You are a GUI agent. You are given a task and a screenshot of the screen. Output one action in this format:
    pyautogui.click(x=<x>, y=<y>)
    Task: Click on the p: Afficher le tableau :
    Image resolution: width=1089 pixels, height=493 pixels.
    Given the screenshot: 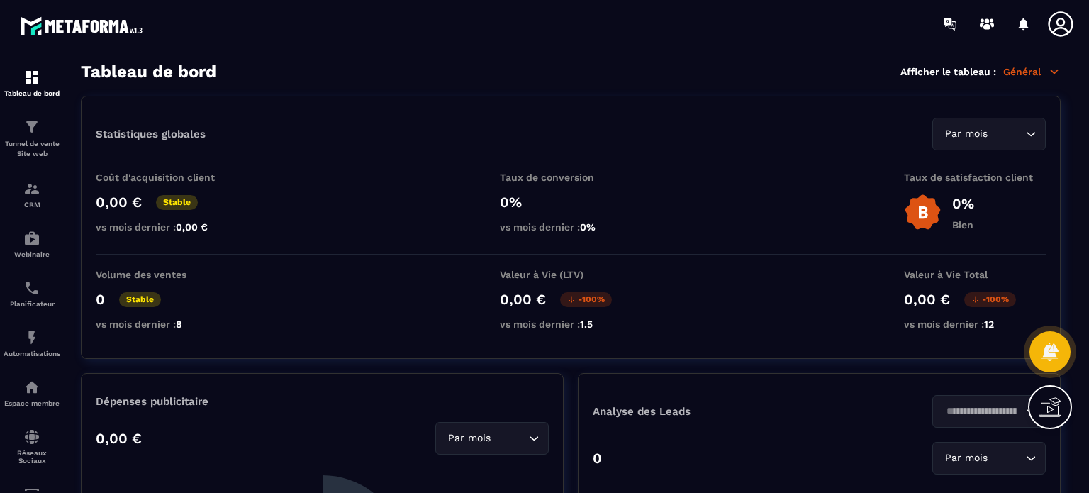 What is the action you would take?
    pyautogui.click(x=948, y=72)
    